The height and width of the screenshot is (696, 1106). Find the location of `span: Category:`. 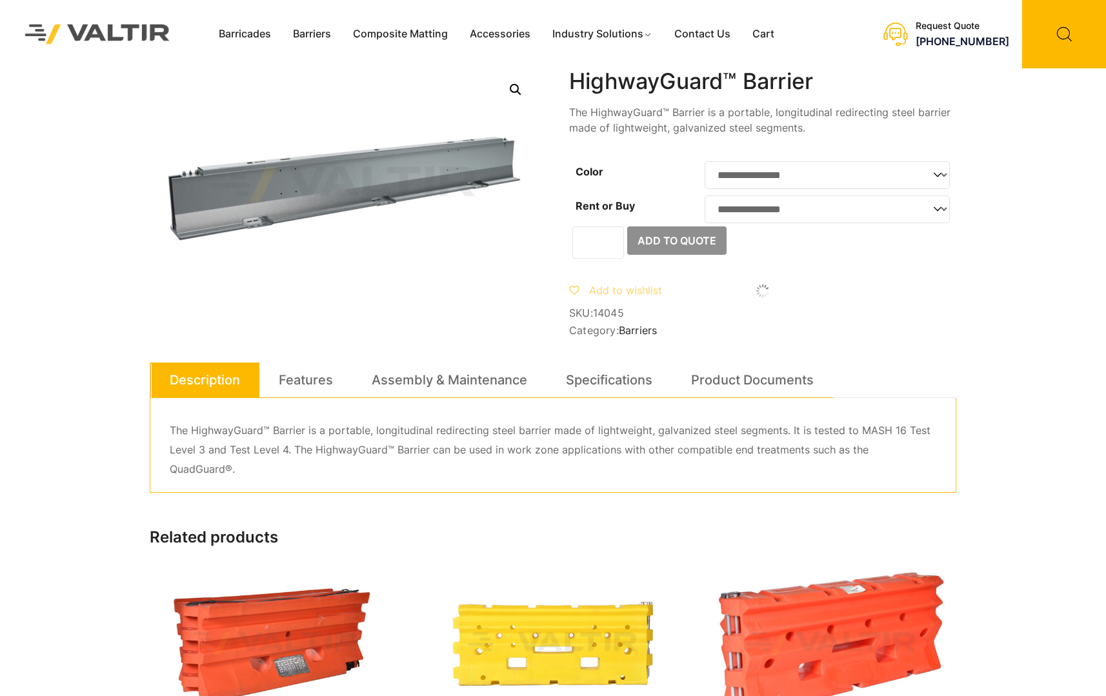

span: Category: is located at coordinates (763, 330).